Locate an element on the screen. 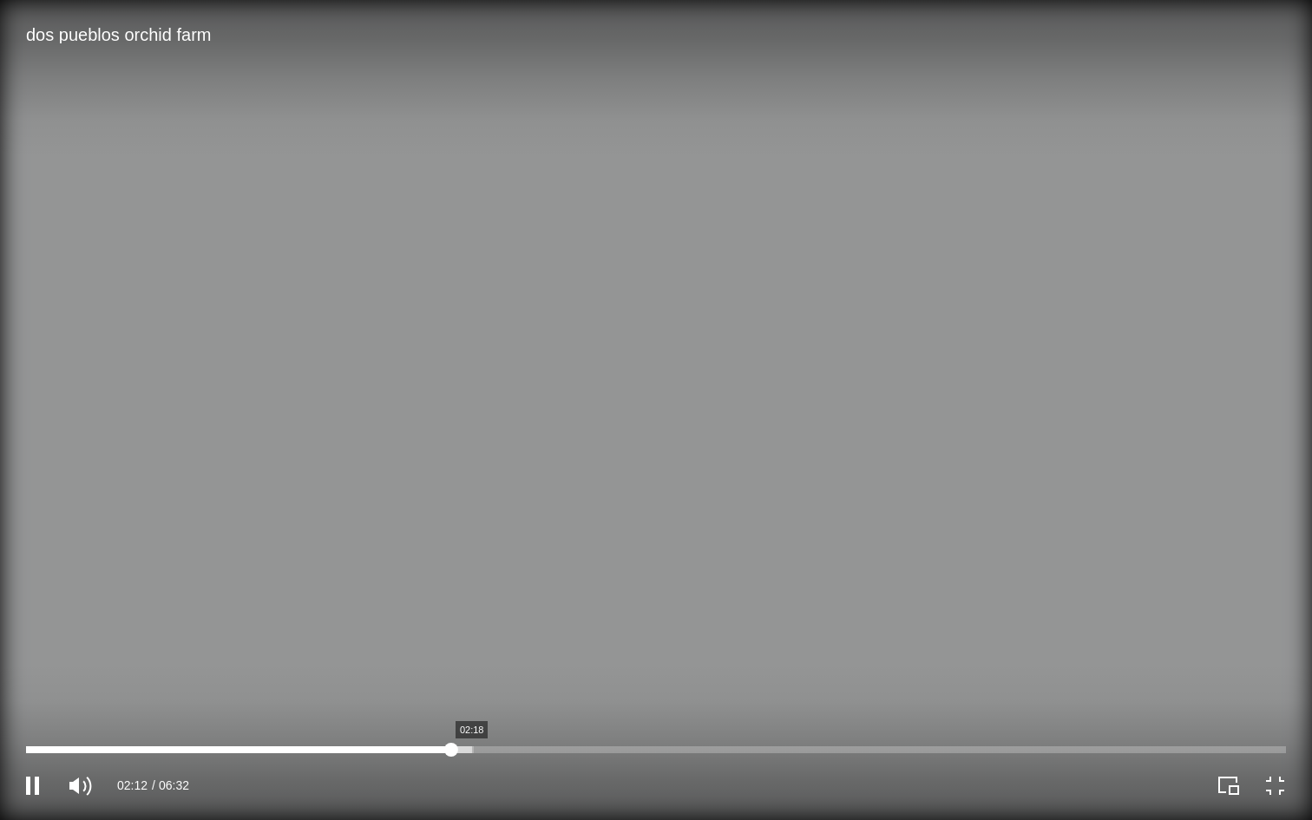  button: Play Picture-in-Picture is located at coordinates (1228, 785).